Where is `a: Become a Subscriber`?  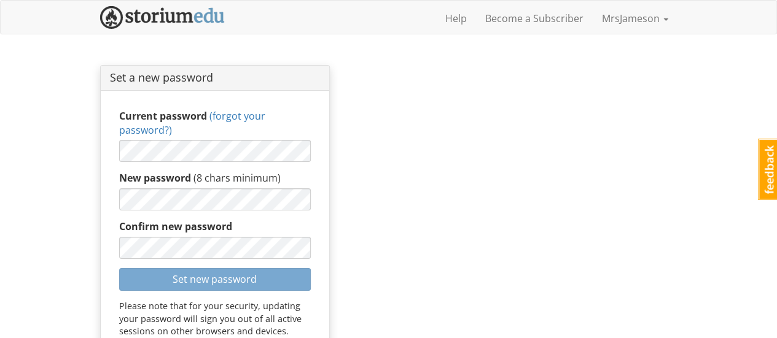
a: Become a Subscriber is located at coordinates (534, 18).